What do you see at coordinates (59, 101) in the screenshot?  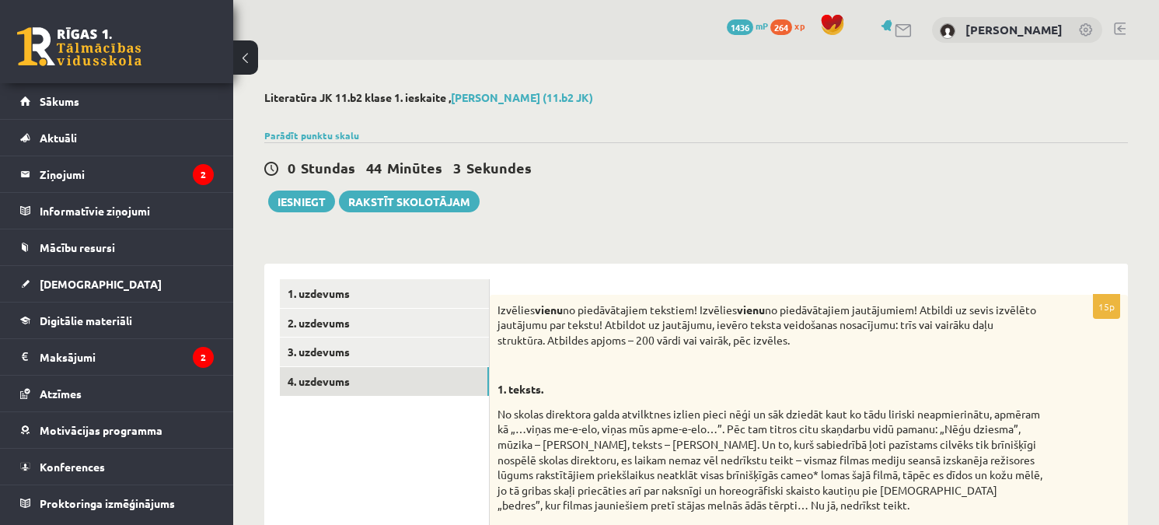 I see `span: Sākums` at bounding box center [59, 101].